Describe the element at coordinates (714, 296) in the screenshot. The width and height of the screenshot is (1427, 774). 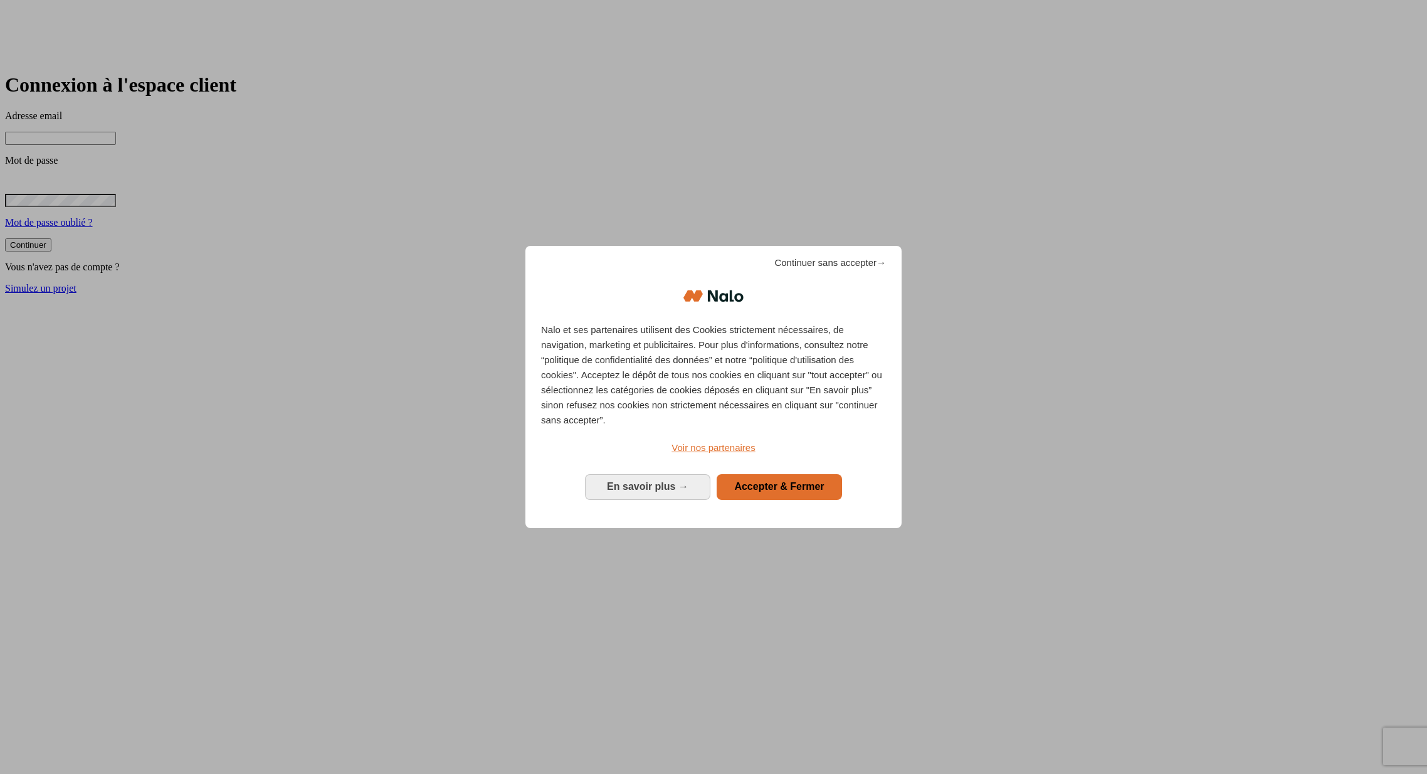
I see `img: Logo` at that location.